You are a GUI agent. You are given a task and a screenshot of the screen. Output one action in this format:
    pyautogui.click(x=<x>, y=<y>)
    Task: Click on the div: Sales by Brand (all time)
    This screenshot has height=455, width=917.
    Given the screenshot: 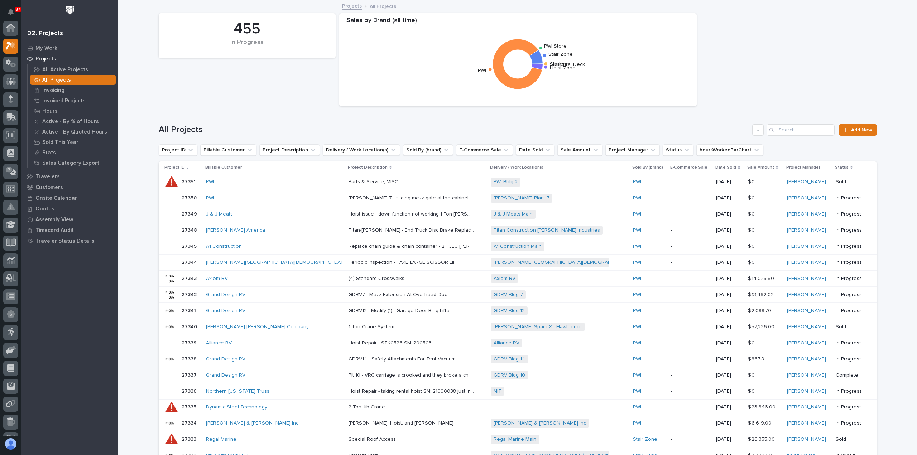 What is the action you would take?
    pyautogui.click(x=518, y=23)
    